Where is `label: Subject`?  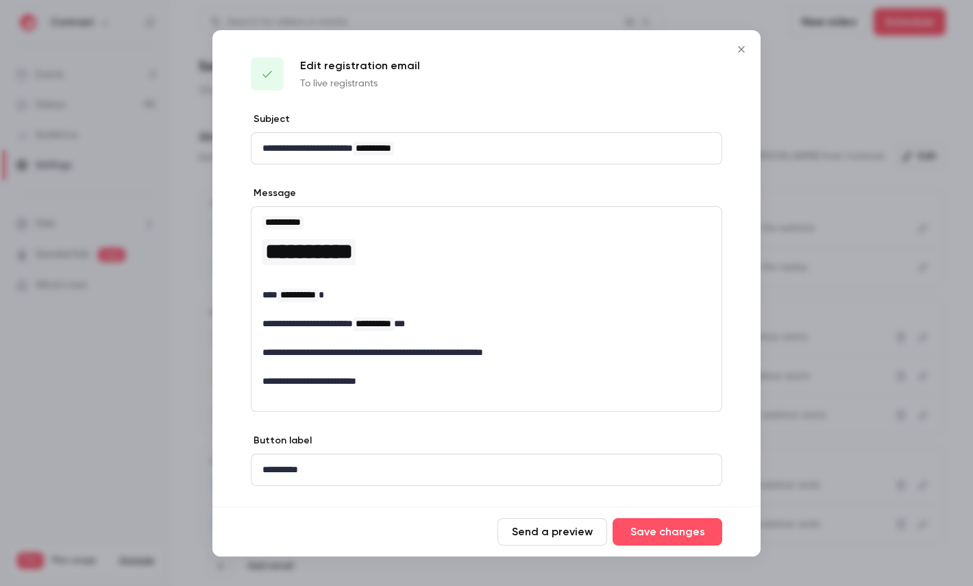
label: Subject is located at coordinates (270, 119).